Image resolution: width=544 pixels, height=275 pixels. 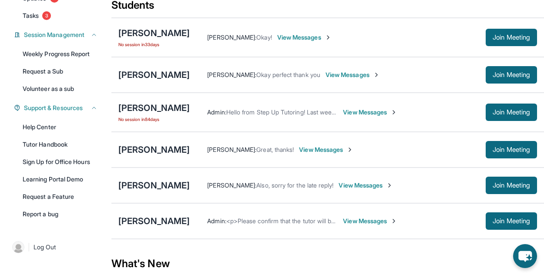 I want to click on button: Session Management, so click(x=59, y=35).